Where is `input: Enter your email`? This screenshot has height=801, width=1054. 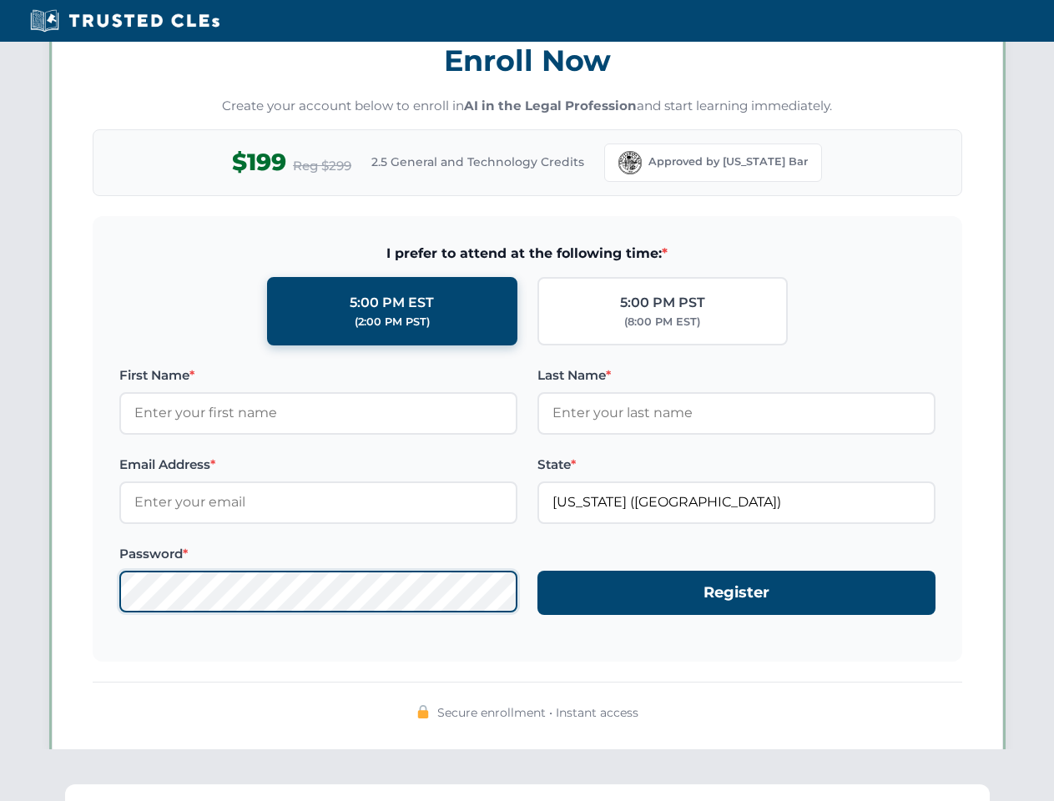 input: Enter your email is located at coordinates (318, 502).